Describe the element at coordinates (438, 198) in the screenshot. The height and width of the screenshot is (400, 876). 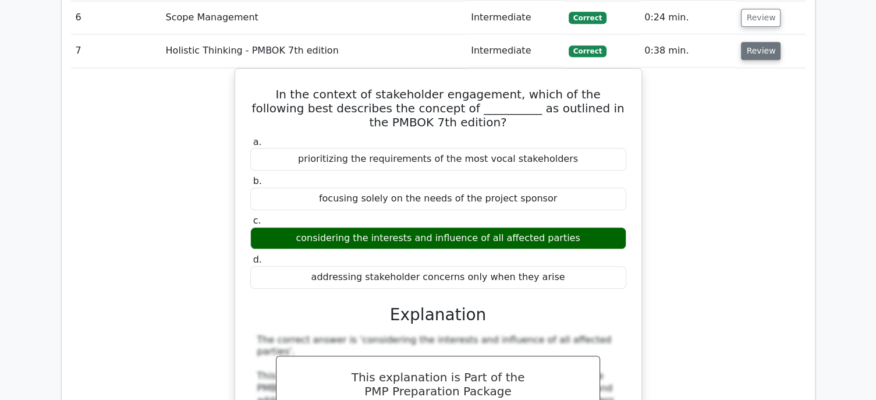
I see `div: focusing solely on the needs of the project sponsor` at that location.